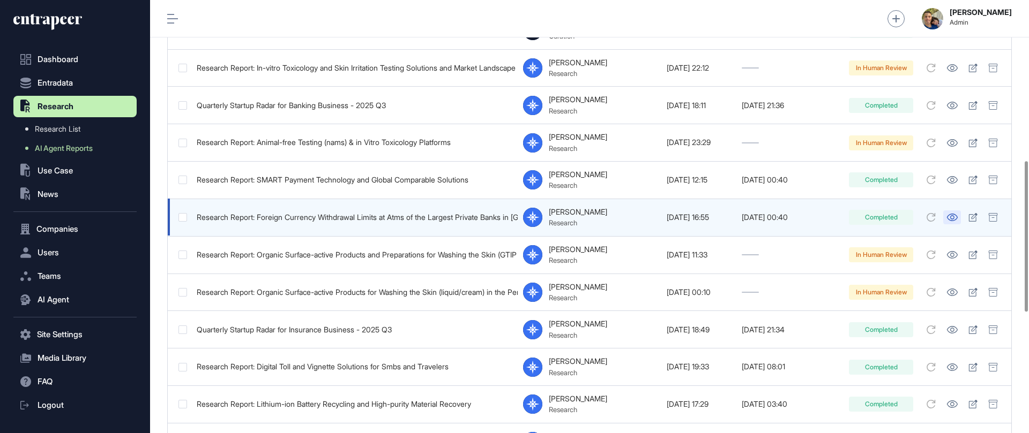 This screenshot has width=1029, height=433. I want to click on span: Media Library, so click(62, 358).